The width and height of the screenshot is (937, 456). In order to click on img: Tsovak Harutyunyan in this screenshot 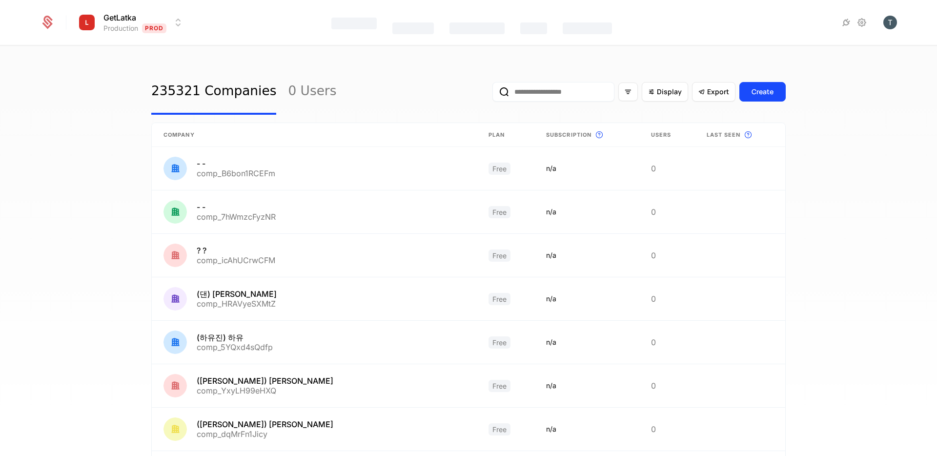, I will do `click(890, 22)`.